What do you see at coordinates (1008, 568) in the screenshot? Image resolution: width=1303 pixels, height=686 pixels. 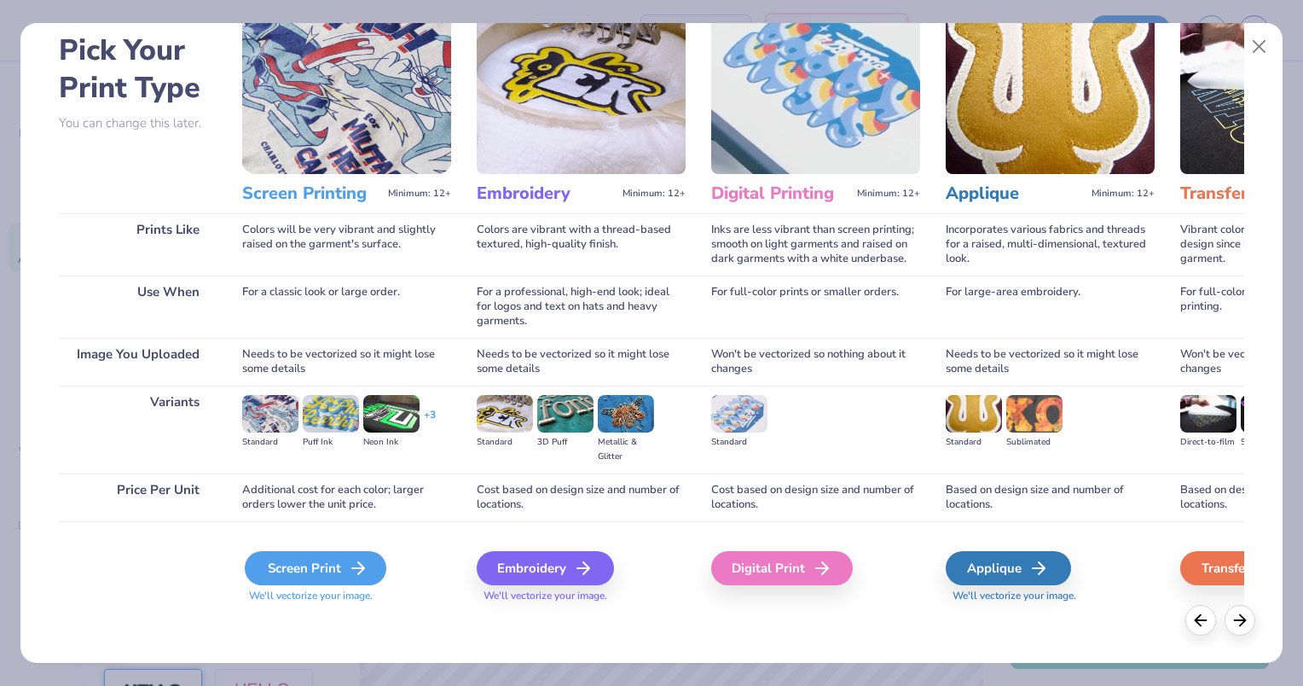 I see `div: Applique` at bounding box center [1008, 568].